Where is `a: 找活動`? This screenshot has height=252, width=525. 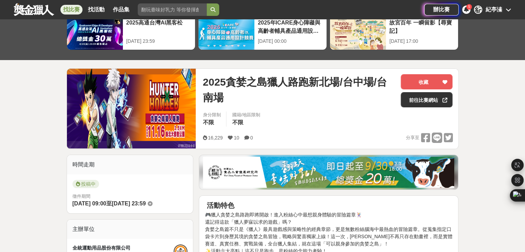 a: 找活動 is located at coordinates (96, 10).